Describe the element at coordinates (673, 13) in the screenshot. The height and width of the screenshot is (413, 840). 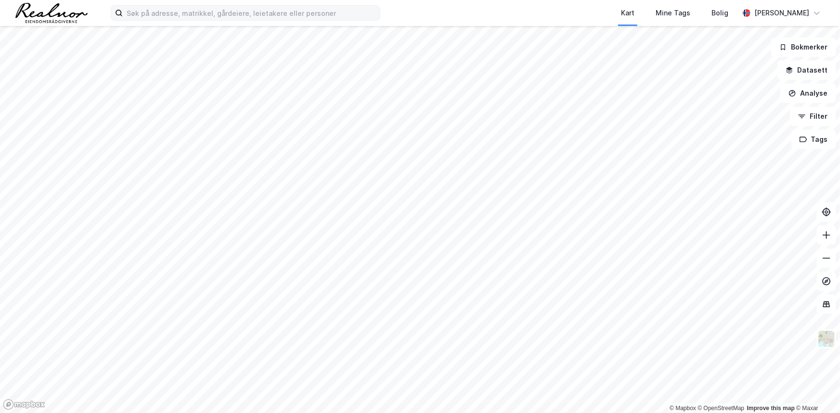
I see `div: Mine Tags` at that location.